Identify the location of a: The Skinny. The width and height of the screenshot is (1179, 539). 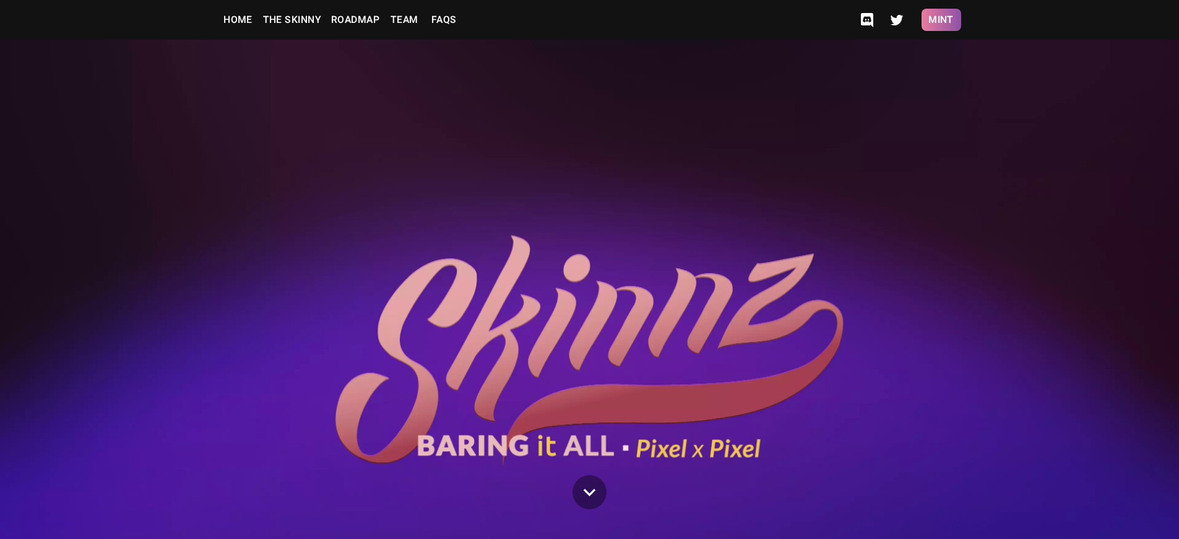
(292, 20).